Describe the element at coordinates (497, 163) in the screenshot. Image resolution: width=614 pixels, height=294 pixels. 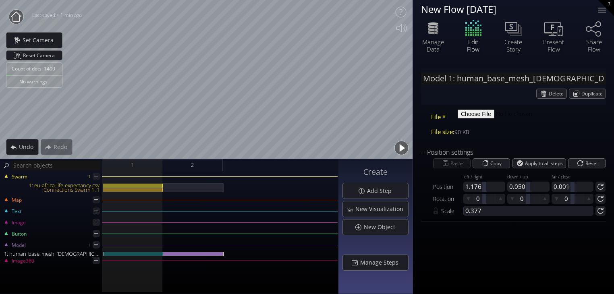
I see `span: Copy` at that location.